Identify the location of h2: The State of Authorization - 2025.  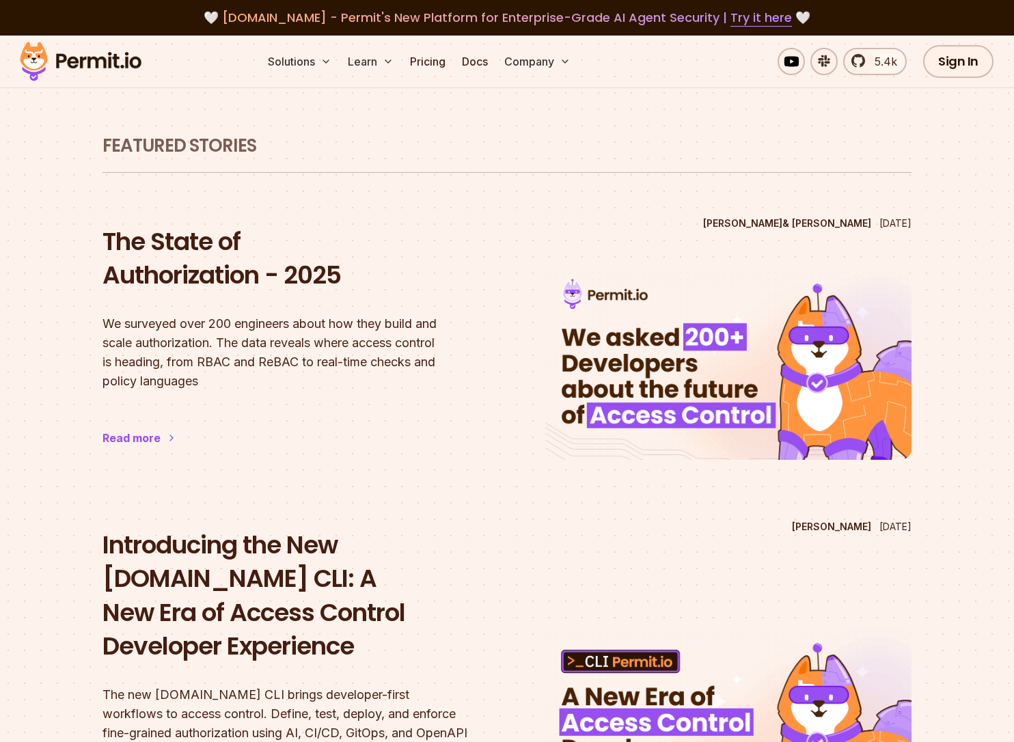
(286, 258).